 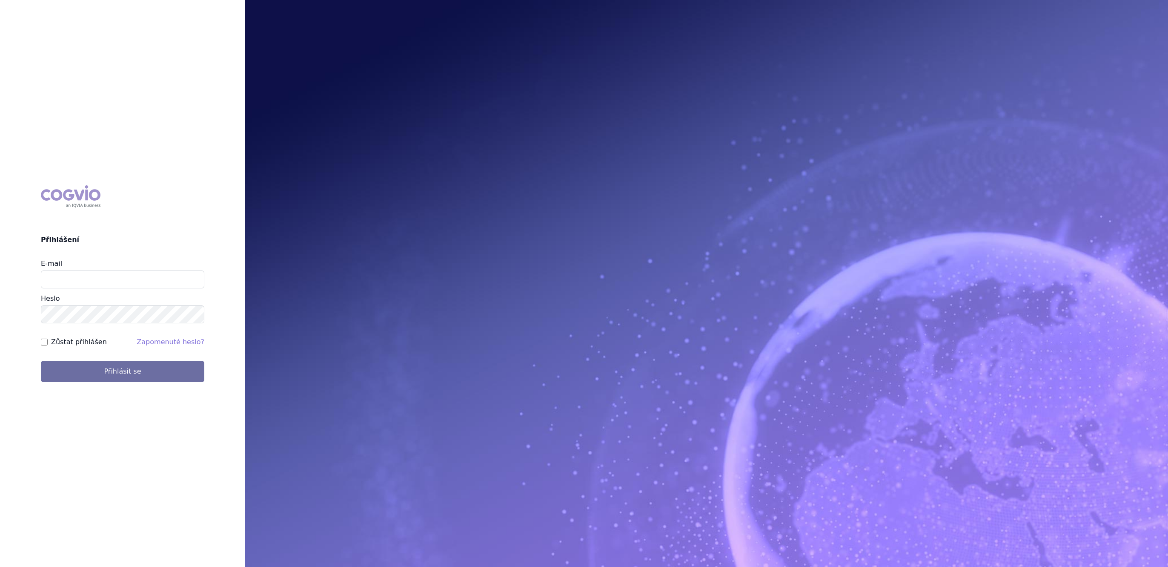 I want to click on button: Přihlásit se, so click(x=123, y=371).